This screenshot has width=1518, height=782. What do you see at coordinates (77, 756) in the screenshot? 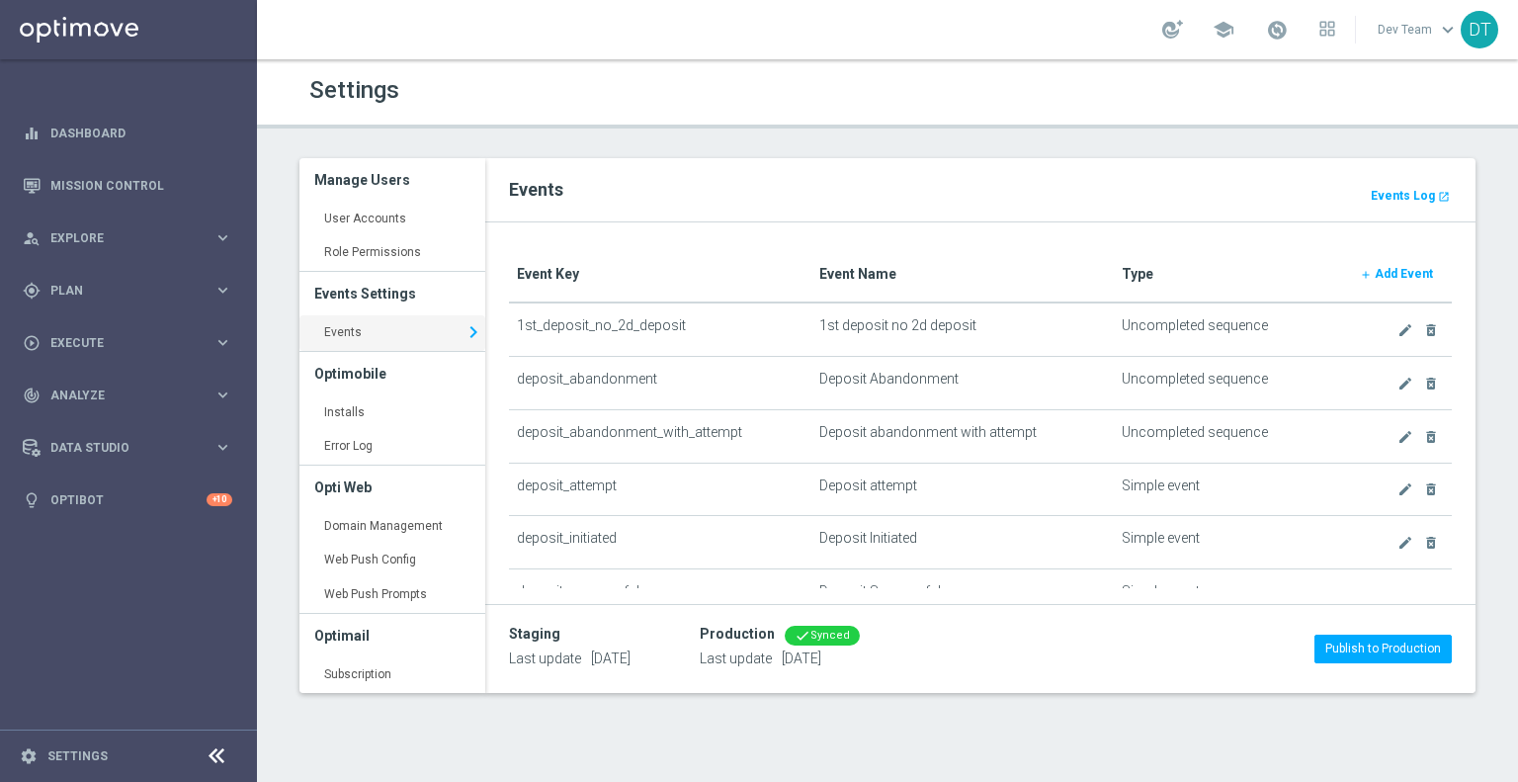
I see `a: Settings` at bounding box center [77, 756].